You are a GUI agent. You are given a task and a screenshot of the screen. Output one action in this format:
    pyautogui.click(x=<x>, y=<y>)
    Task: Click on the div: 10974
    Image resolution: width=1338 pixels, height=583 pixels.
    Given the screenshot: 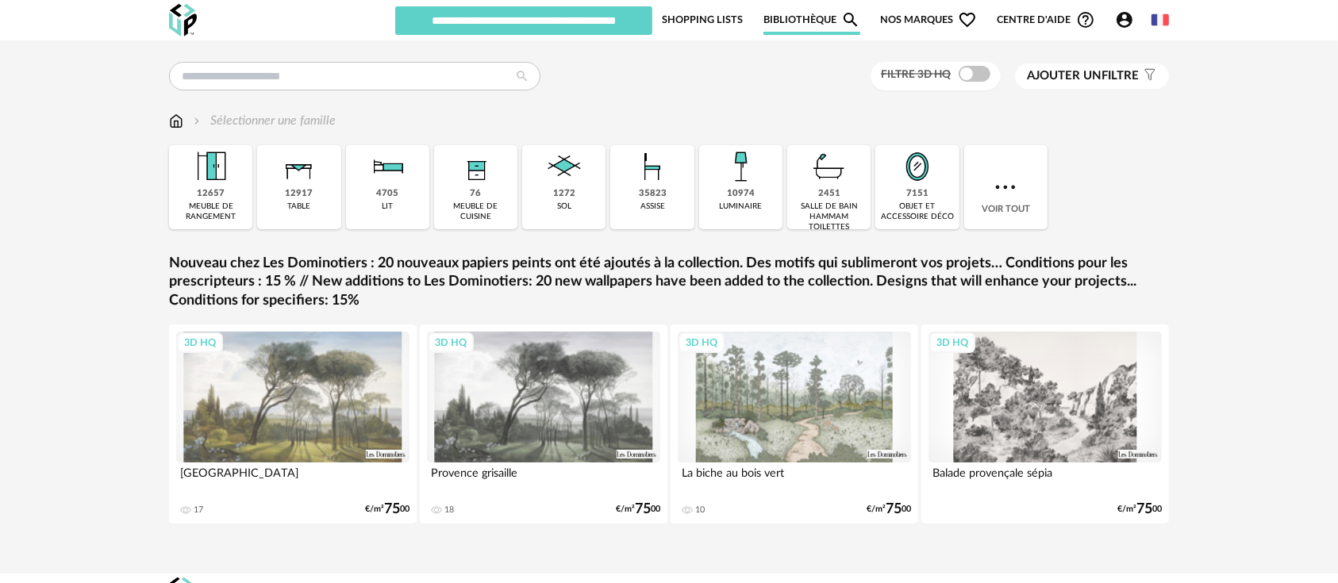 What is the action you would take?
    pyautogui.click(x=740, y=194)
    